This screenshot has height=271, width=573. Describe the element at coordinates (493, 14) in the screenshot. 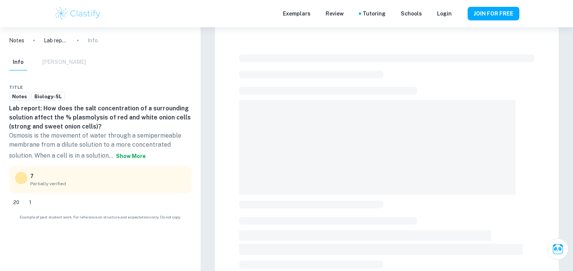

I see `a: JOIN FOR FREE` at that location.